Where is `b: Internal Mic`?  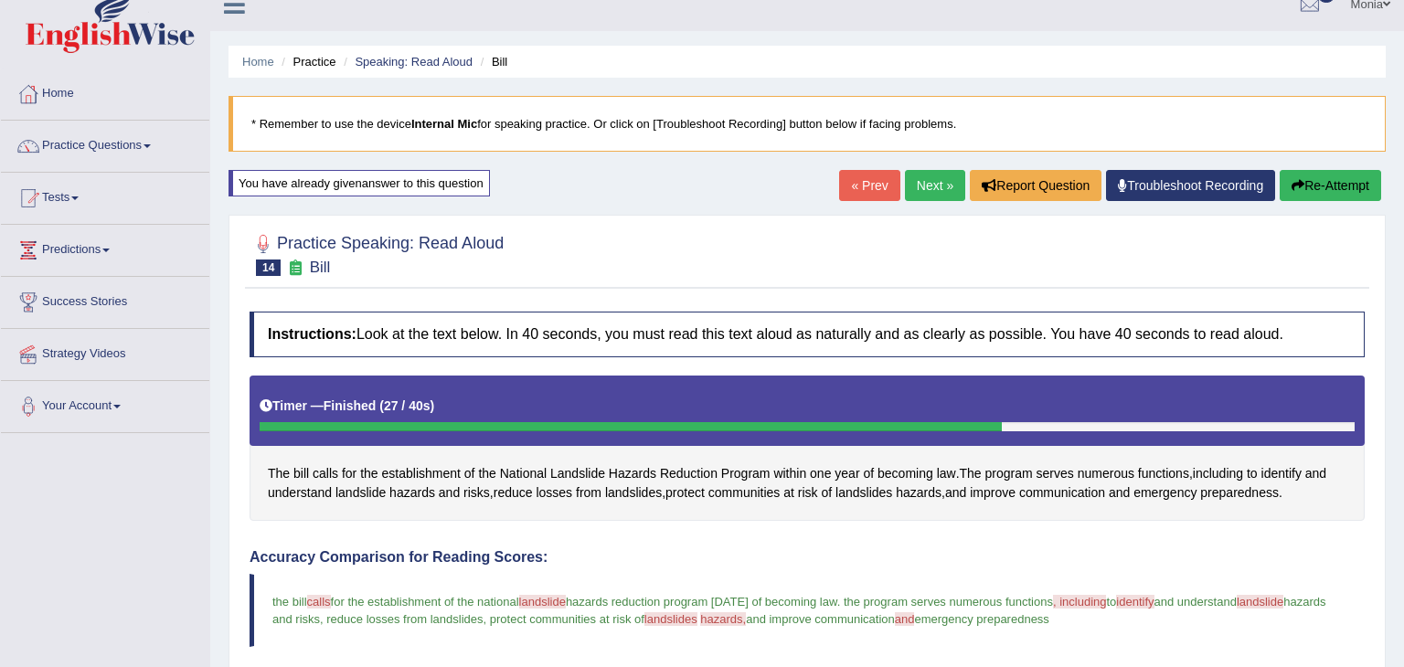
b: Internal Mic is located at coordinates (444, 123).